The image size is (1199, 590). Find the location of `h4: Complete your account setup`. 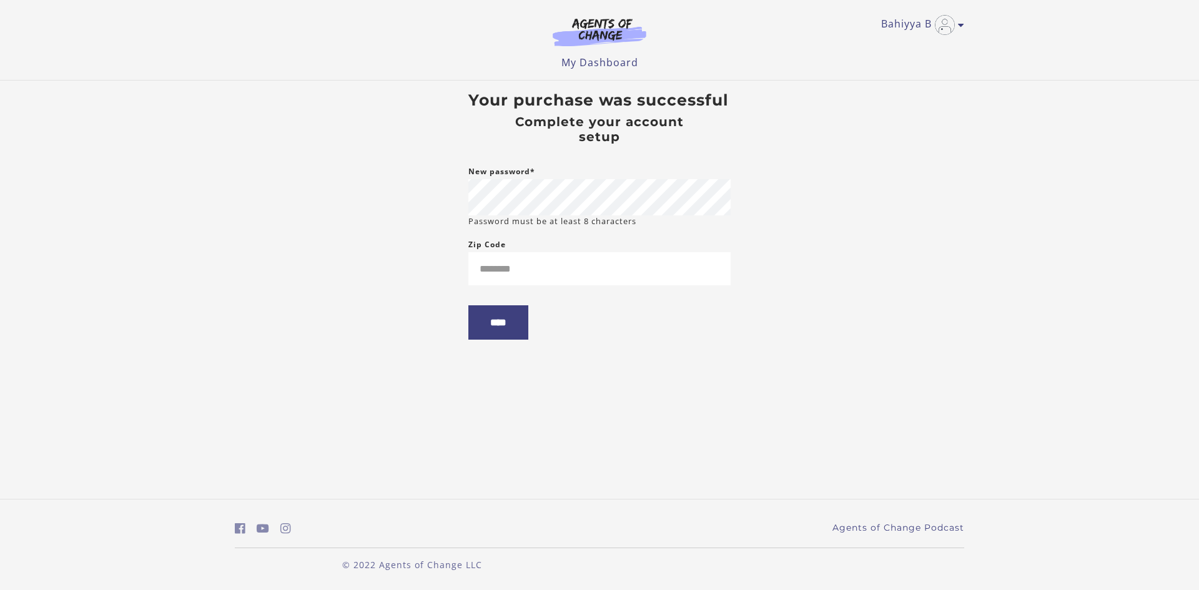

h4: Complete your account setup is located at coordinates (599, 129).